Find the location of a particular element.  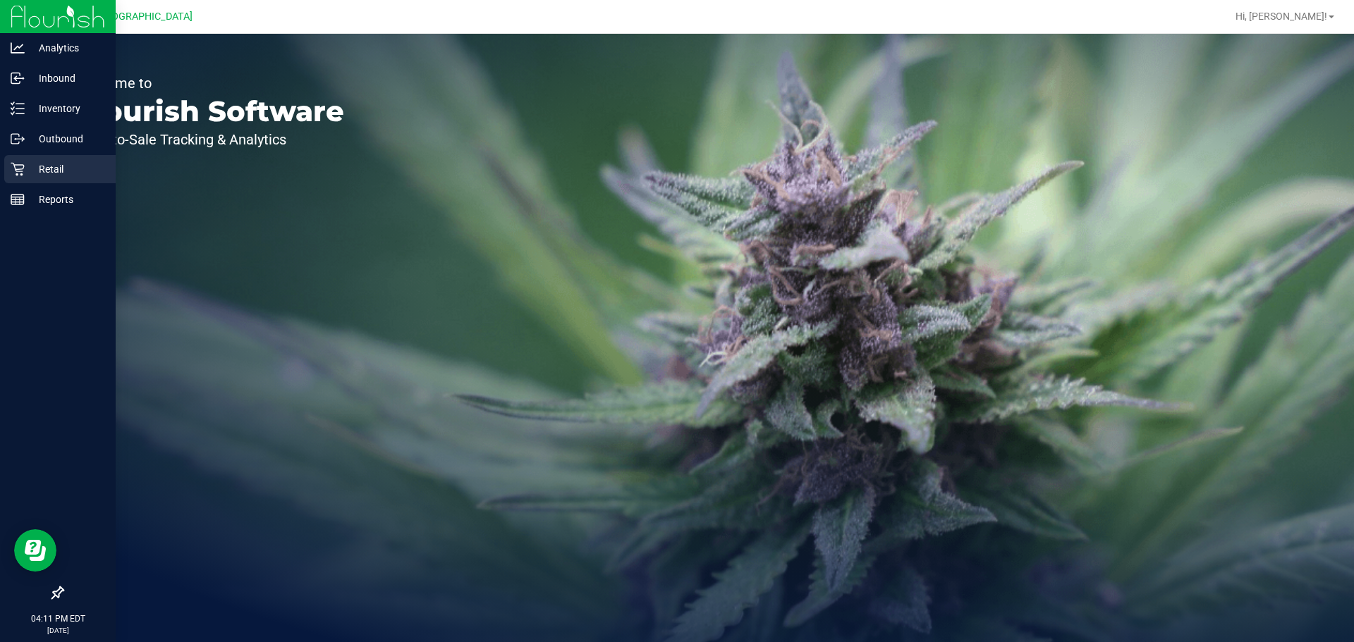

inline-svg: Retail is located at coordinates (18, 169).